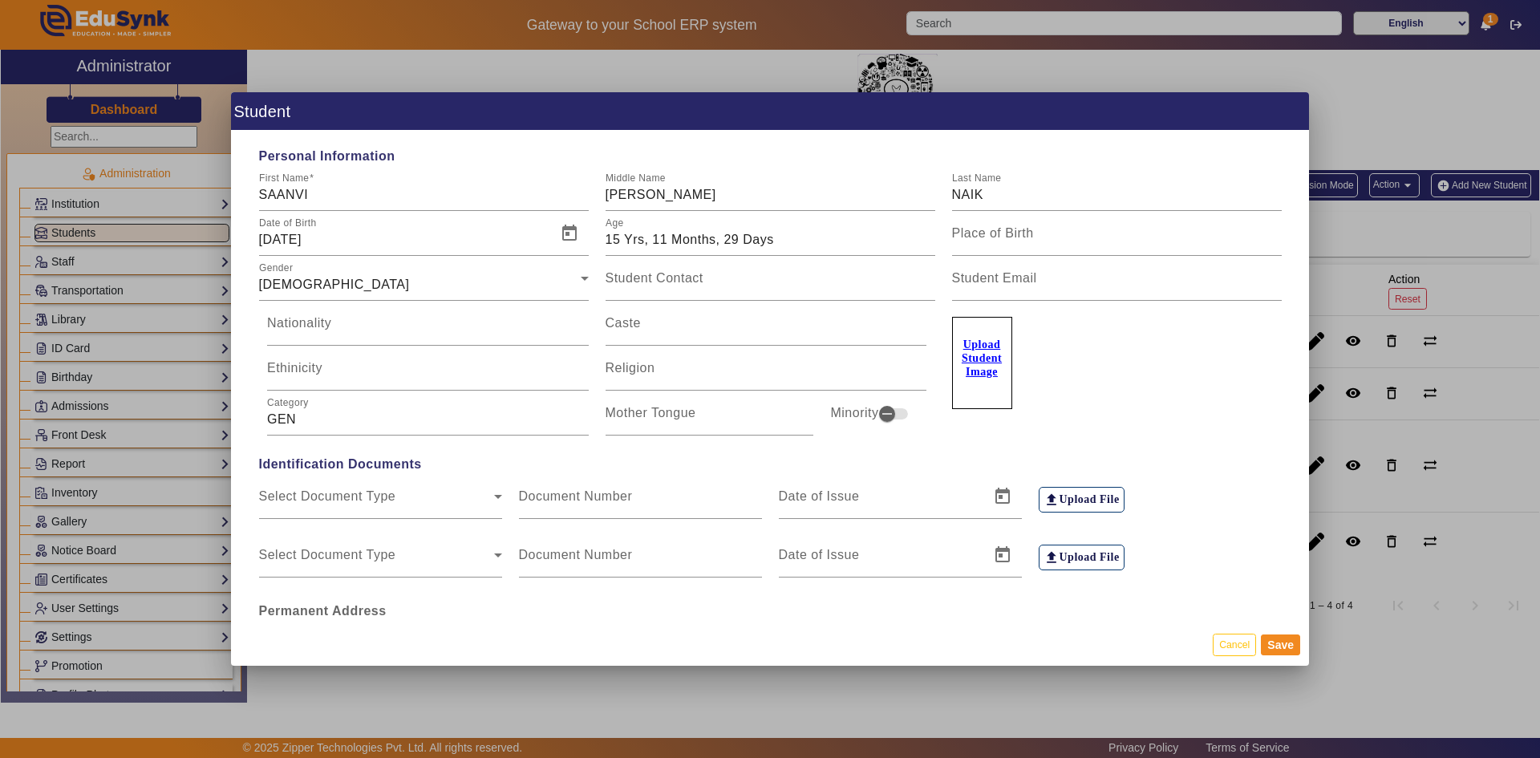 This screenshot has height=758, width=1540. Describe the element at coordinates (322, 610) in the screenshot. I see `b: Permanent Address` at that location.